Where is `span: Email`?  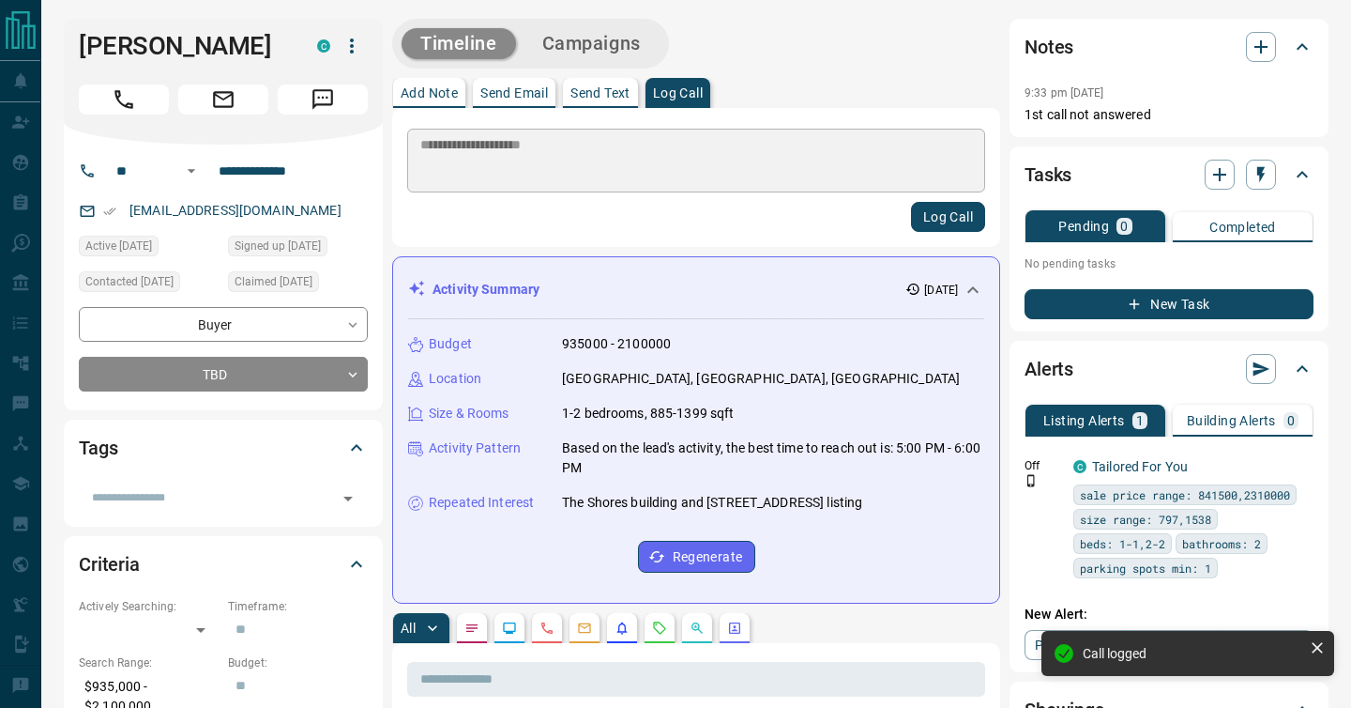
span: Email is located at coordinates (223, 99).